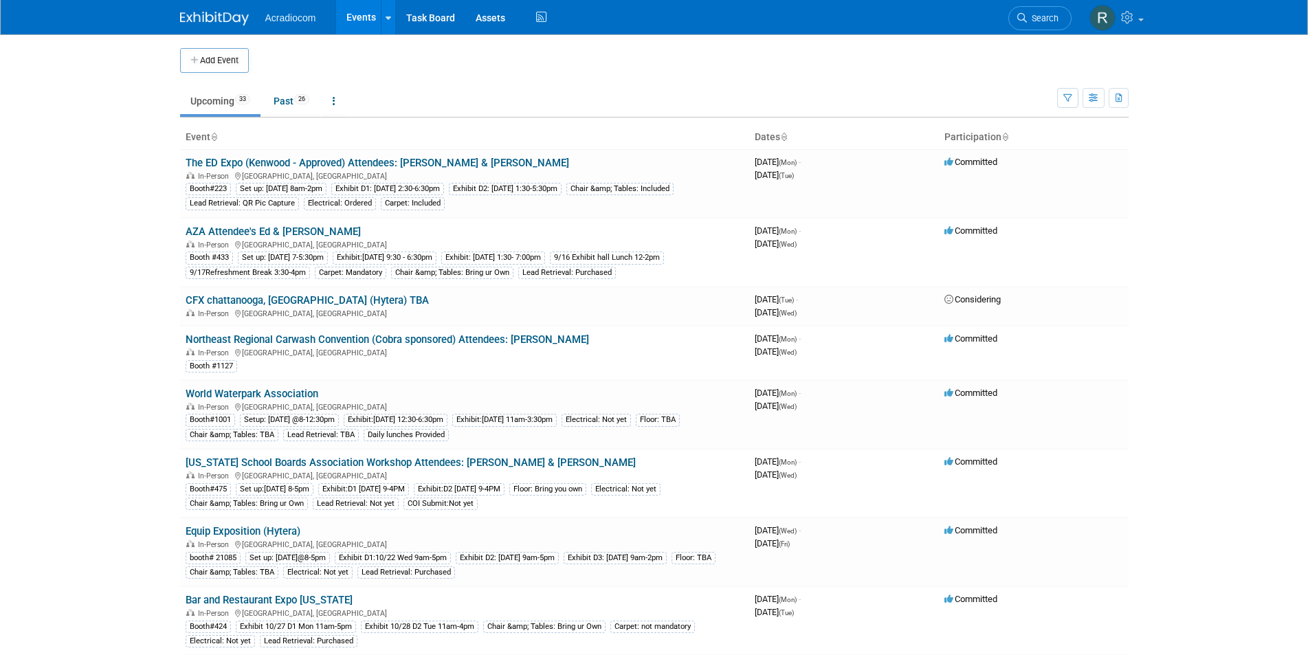 The image size is (1308, 655). Describe the element at coordinates (242, 203) in the screenshot. I see `div: Lead Retrieval: QR Pic Capture` at that location.